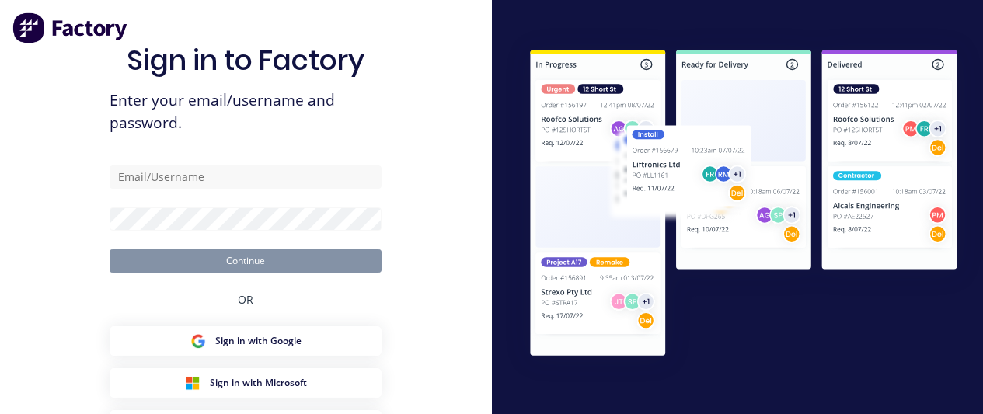 Image resolution: width=983 pixels, height=414 pixels. Describe the element at coordinates (258, 383) in the screenshot. I see `span: Sign in with Microsoft` at that location.